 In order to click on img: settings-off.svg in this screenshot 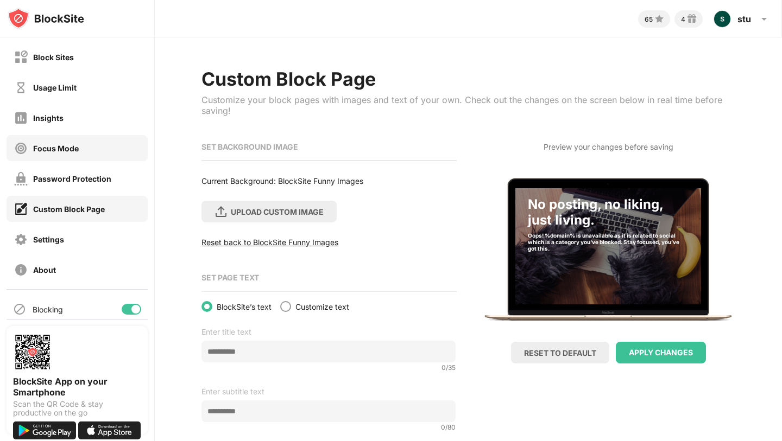, I will do `click(21, 239)`.